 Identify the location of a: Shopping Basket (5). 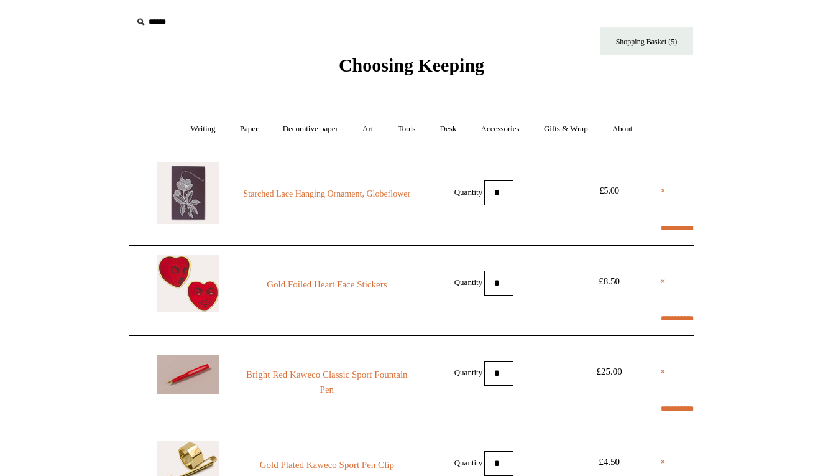
(647, 41).